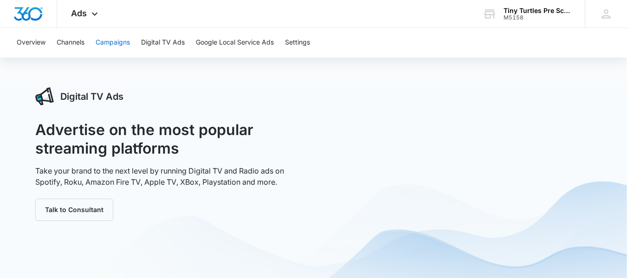 The width and height of the screenshot is (627, 278). What do you see at coordinates (297, 43) in the screenshot?
I see `button: Settings` at bounding box center [297, 43].